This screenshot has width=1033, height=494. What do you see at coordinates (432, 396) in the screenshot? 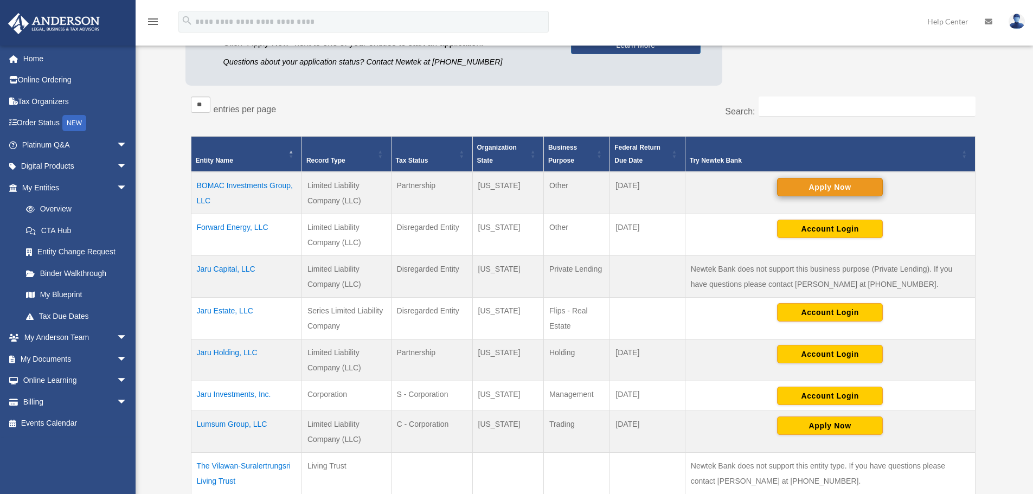
I see `td: S - Corporation` at bounding box center [432, 396].